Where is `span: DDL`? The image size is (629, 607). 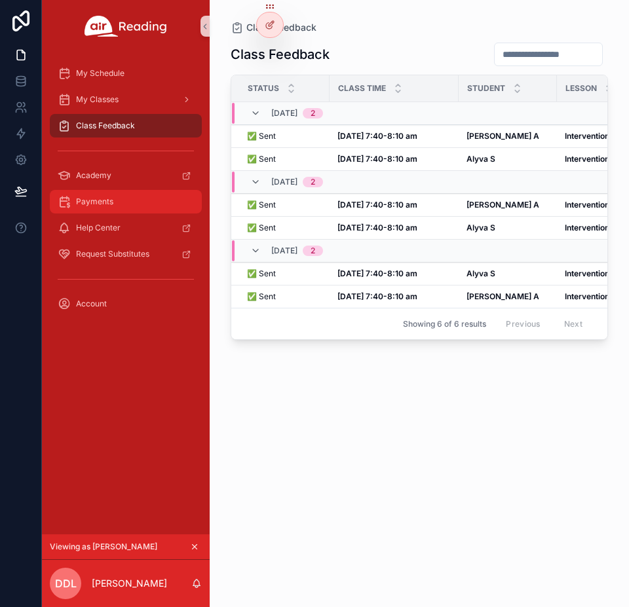 span: DDL is located at coordinates (66, 584).